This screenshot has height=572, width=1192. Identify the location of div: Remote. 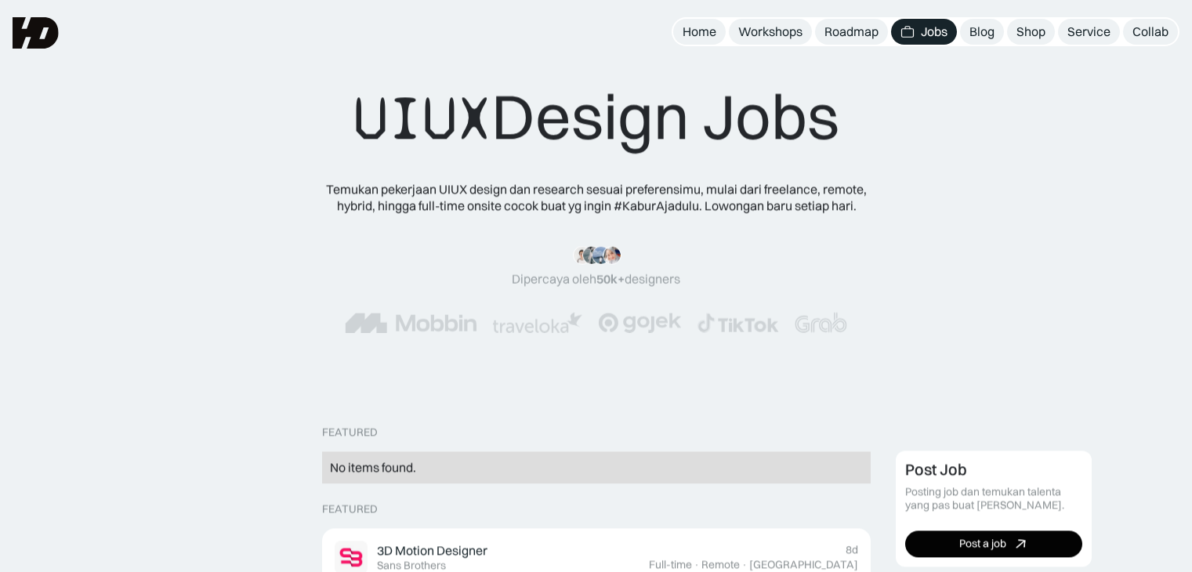
(720, 564).